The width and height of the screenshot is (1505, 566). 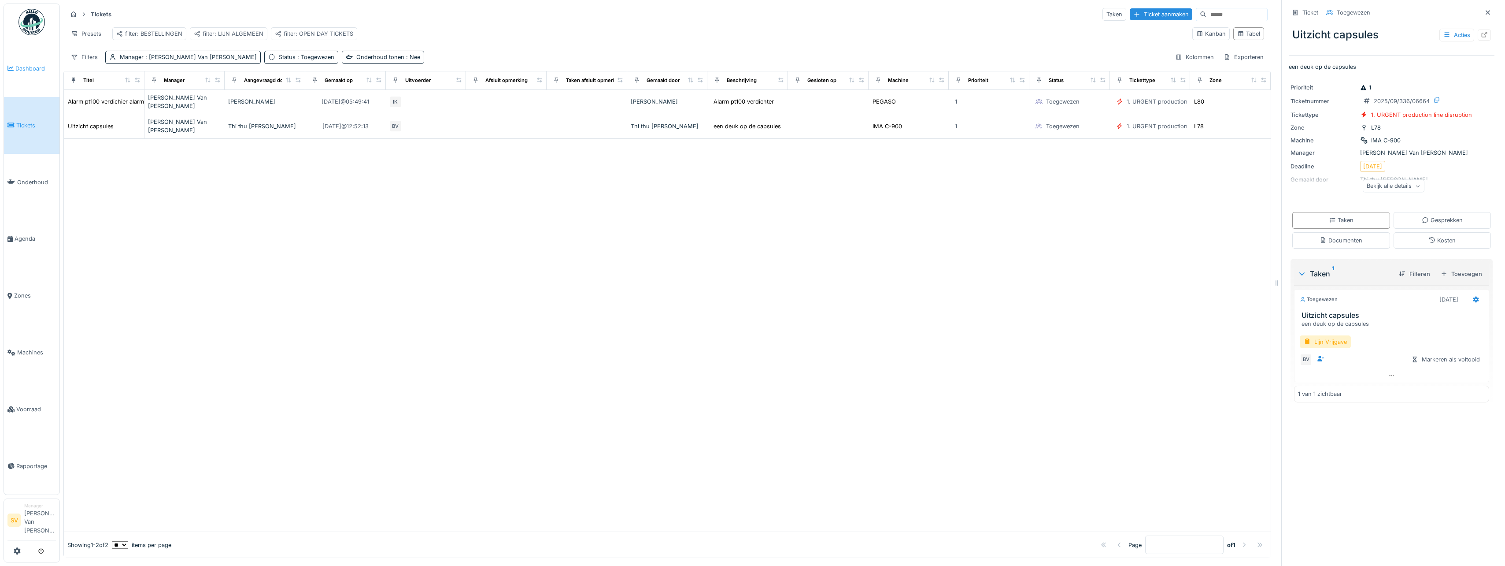 What do you see at coordinates (14, 520) in the screenshot?
I see `li: SV` at bounding box center [14, 520].